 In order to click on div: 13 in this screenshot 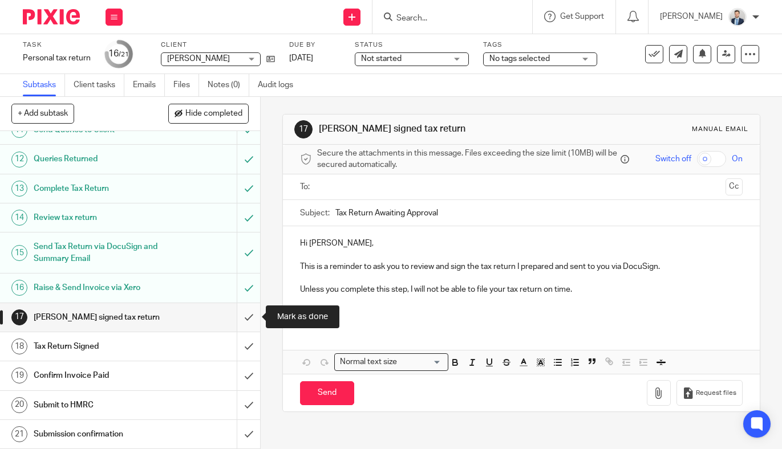, I will do `click(19, 189)`.